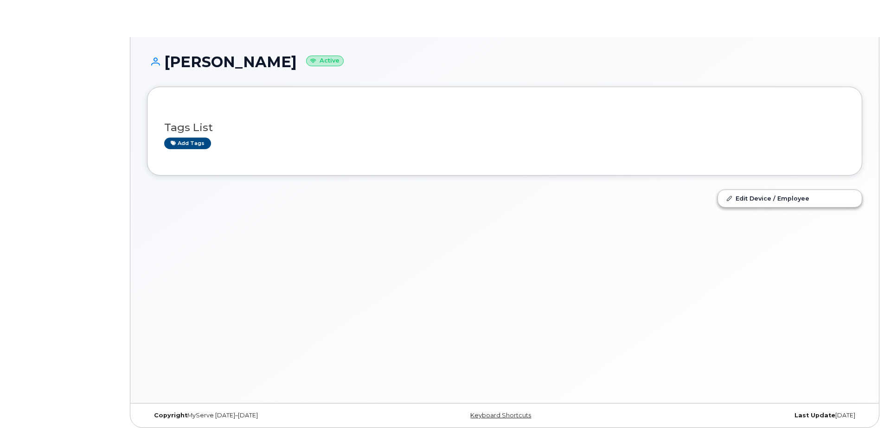  Describe the element at coordinates (815, 415) in the screenshot. I see `strong: Last Update` at that location.